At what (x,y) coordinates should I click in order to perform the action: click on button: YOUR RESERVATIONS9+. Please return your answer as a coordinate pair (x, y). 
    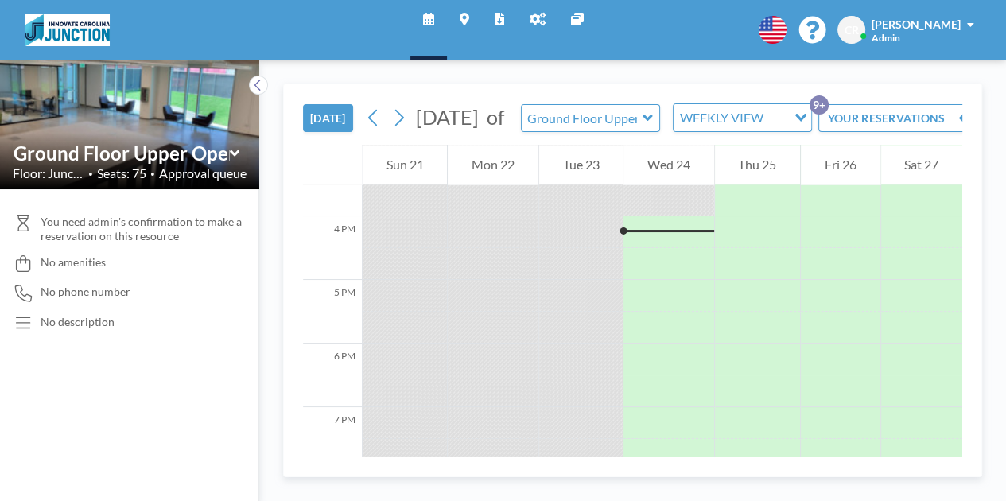
    Looking at the image, I should click on (898, 118).